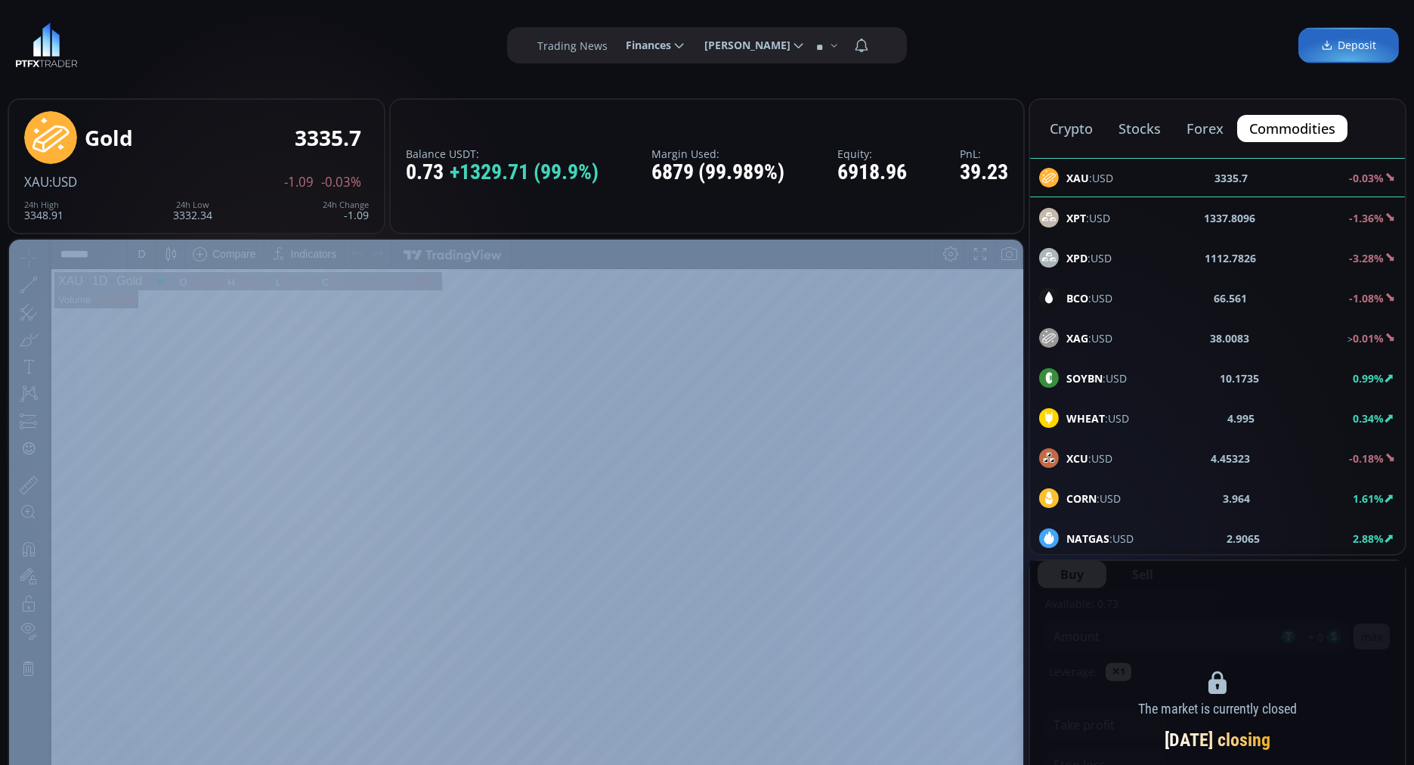 The image size is (1414, 765). What do you see at coordinates (1243, 538) in the screenshot?
I see `b: 2.9065` at bounding box center [1243, 538].